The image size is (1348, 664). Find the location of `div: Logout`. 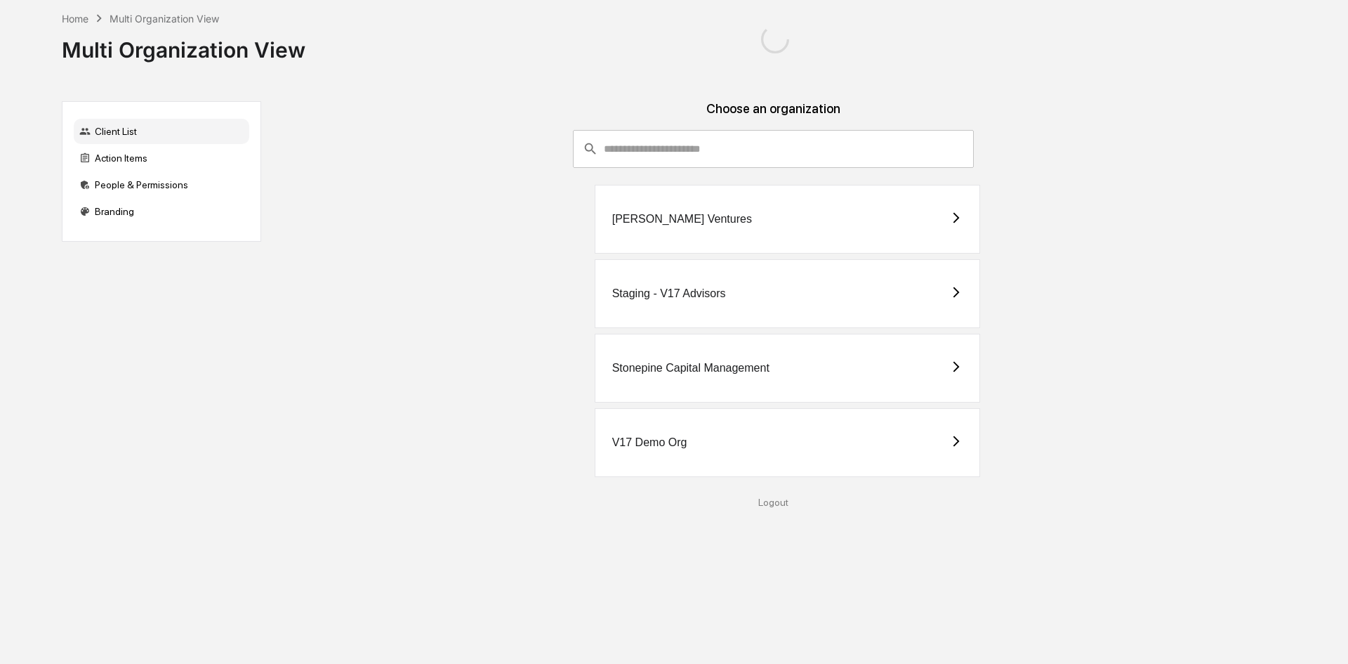

div: Logout is located at coordinates (774, 502).